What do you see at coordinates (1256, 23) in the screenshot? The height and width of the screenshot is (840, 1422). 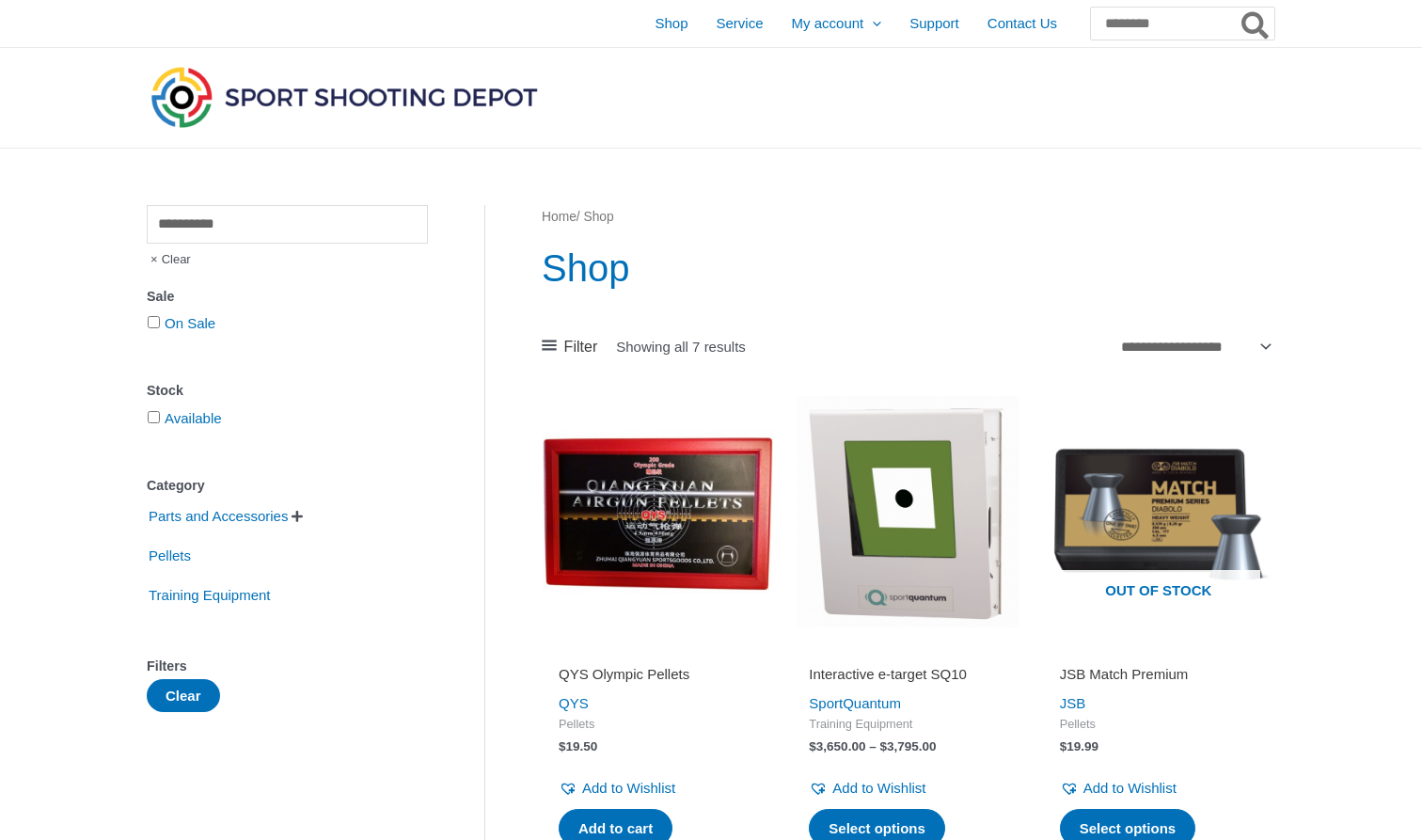 I see `button: Search` at bounding box center [1256, 23].